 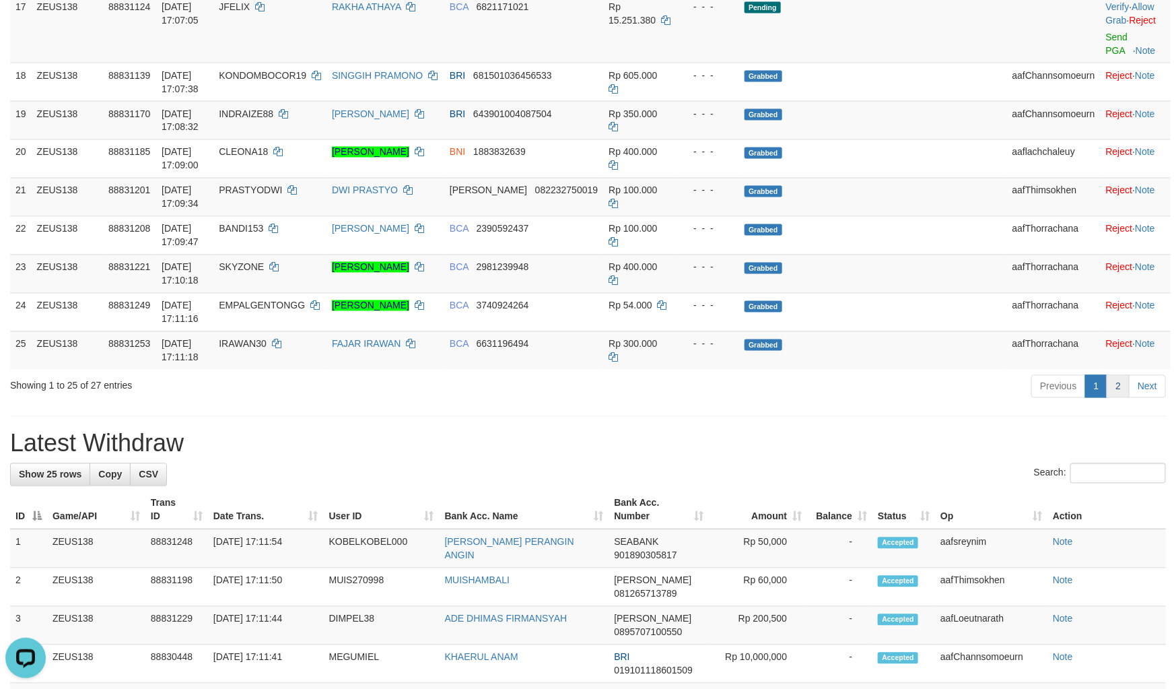 What do you see at coordinates (1118, 386) in the screenshot?
I see `a: 2` at bounding box center [1118, 386].